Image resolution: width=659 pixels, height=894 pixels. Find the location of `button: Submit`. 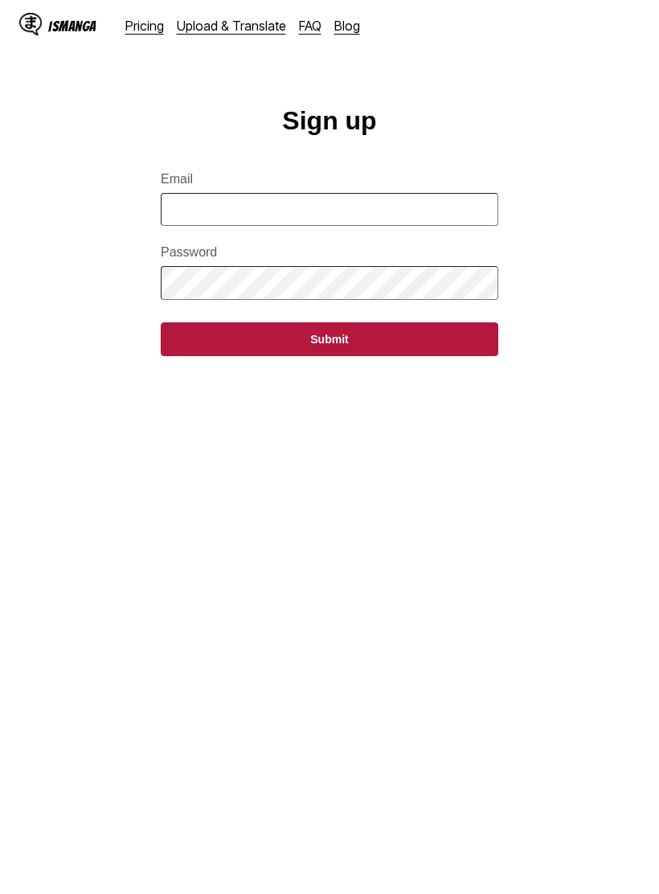

button: Submit is located at coordinates (329, 339).